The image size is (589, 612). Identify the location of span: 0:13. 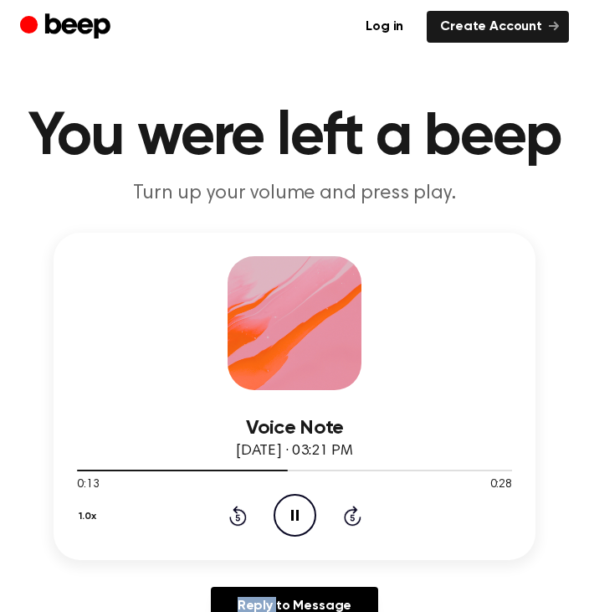
(88, 485).